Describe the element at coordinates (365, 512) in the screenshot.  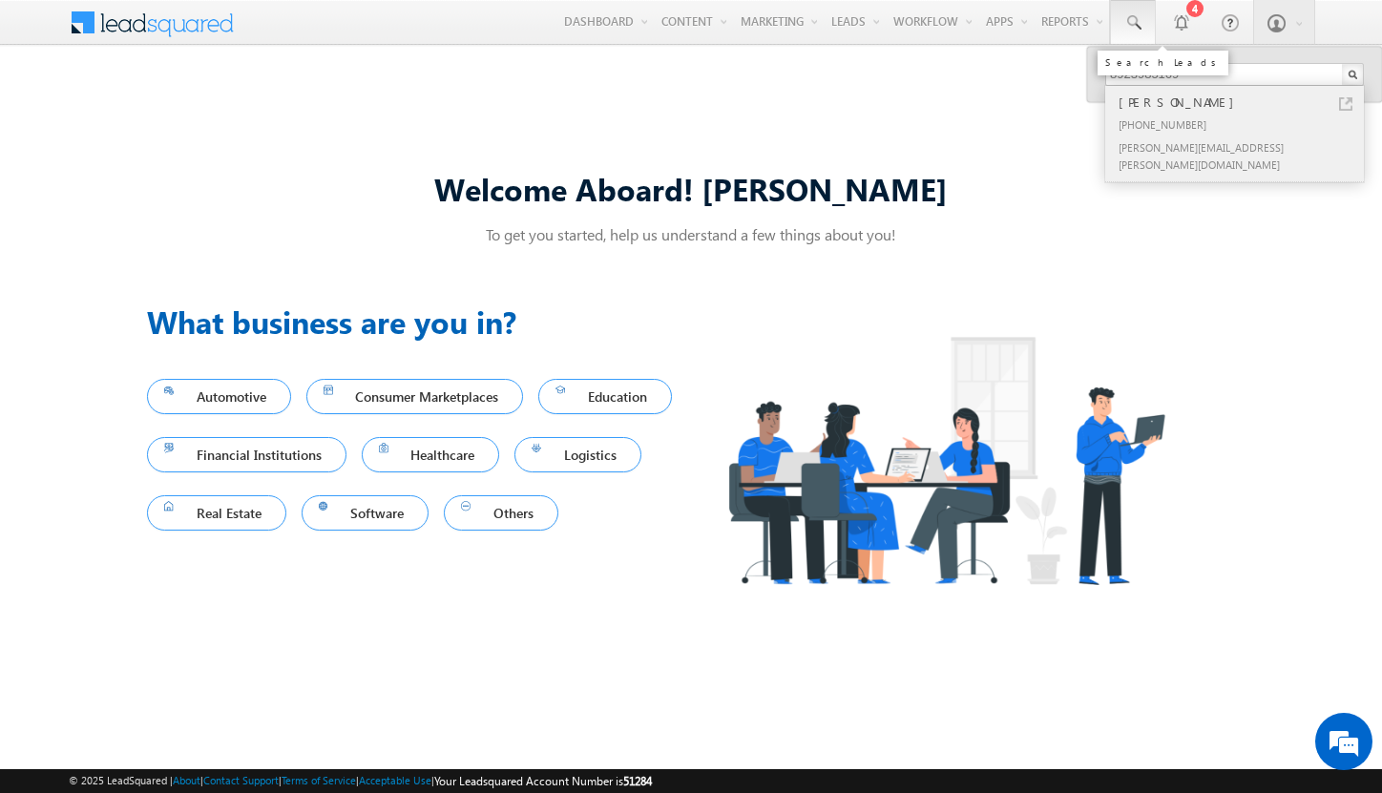
I see `span: Software` at that location.